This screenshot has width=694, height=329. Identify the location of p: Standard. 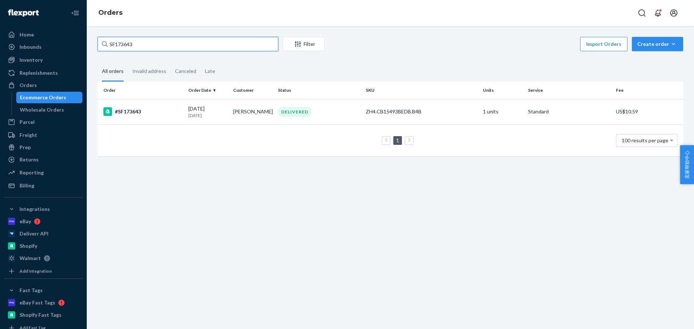
(569, 112).